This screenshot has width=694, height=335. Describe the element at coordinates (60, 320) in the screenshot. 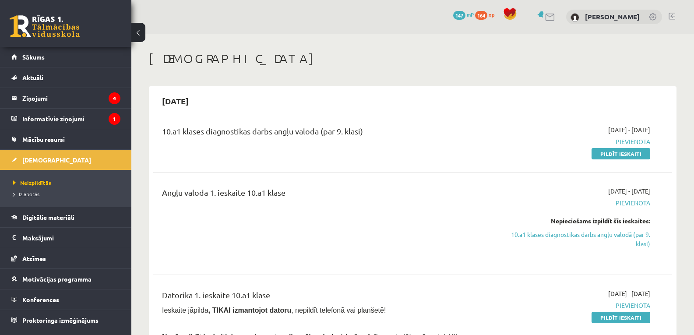

I see `span: Proktoringa izmēģinājums` at that location.